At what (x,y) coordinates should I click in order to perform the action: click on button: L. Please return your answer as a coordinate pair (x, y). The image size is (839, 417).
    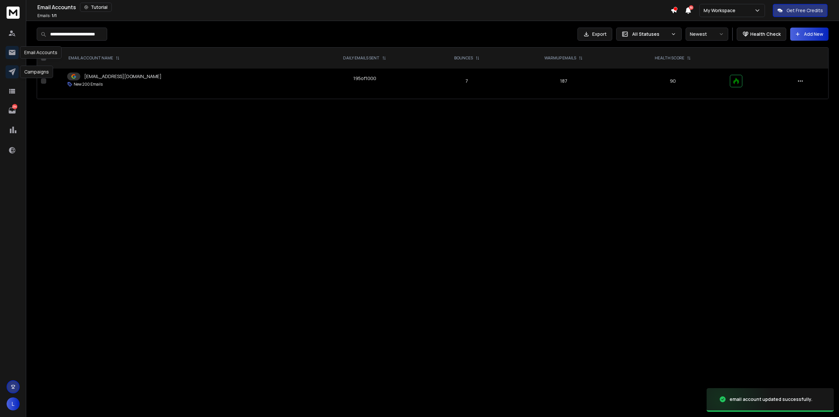
    Looking at the image, I should click on (13, 404).